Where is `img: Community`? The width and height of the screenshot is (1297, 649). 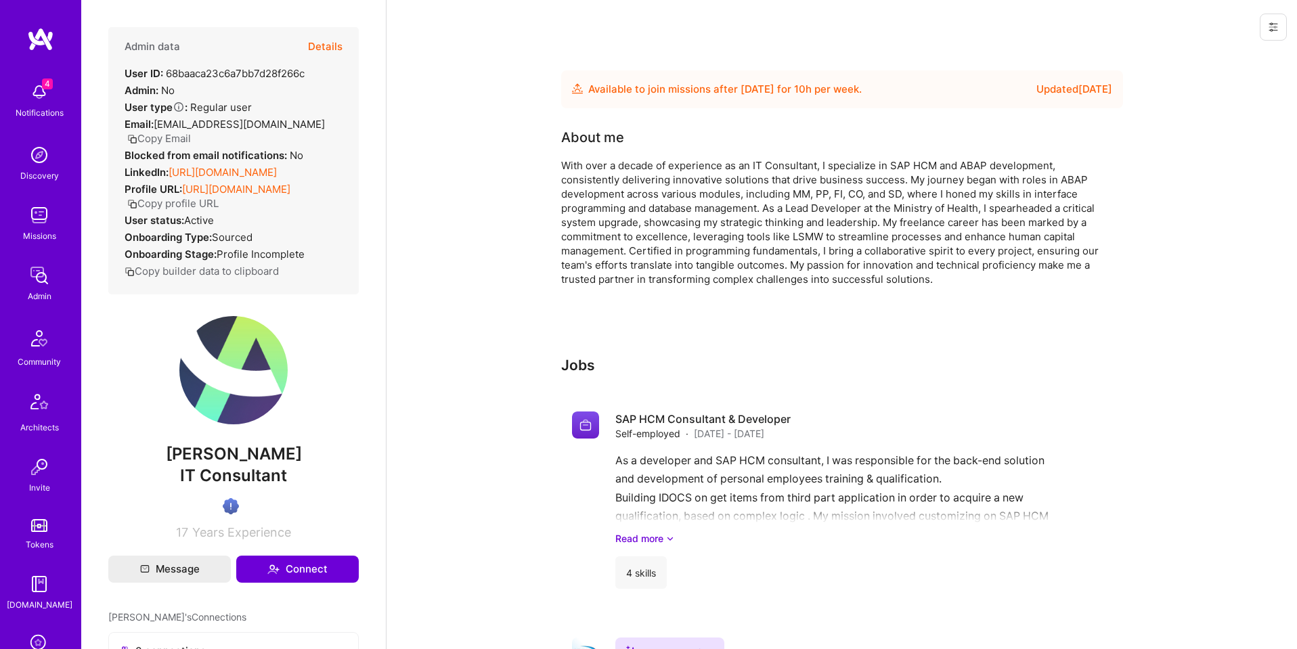
img: Community is located at coordinates (39, 338).